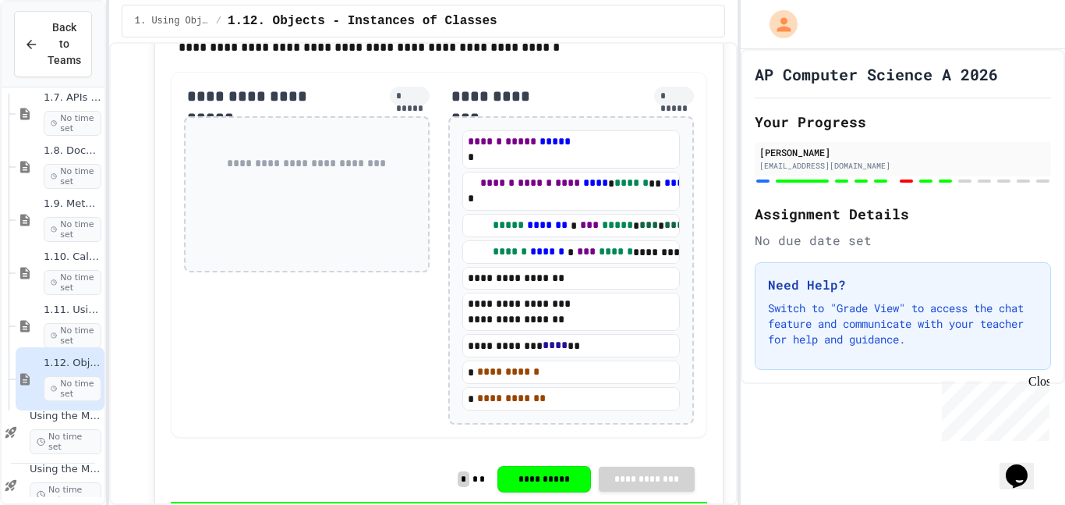  I want to click on span: 1.7. APIs and Libraries, so click(73, 97).